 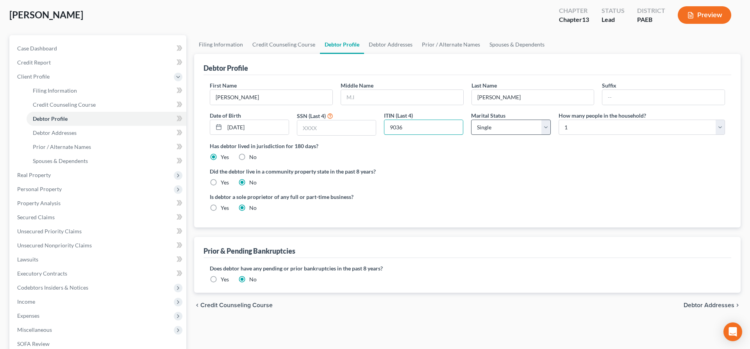 What do you see at coordinates (467, 146) in the screenshot?
I see `label: Has debtor lived in jurisdiction for 180 days?` at bounding box center [467, 146].